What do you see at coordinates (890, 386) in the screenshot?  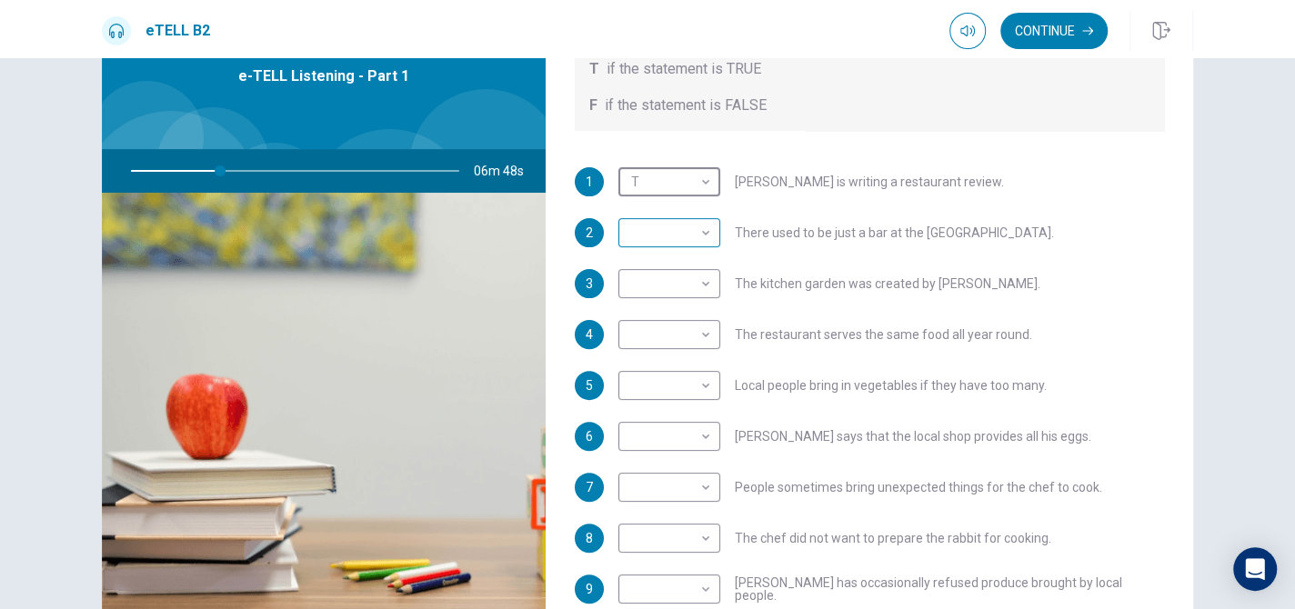 I see `span: Local people bring in vegetables if they have too many.` at bounding box center [890, 386].